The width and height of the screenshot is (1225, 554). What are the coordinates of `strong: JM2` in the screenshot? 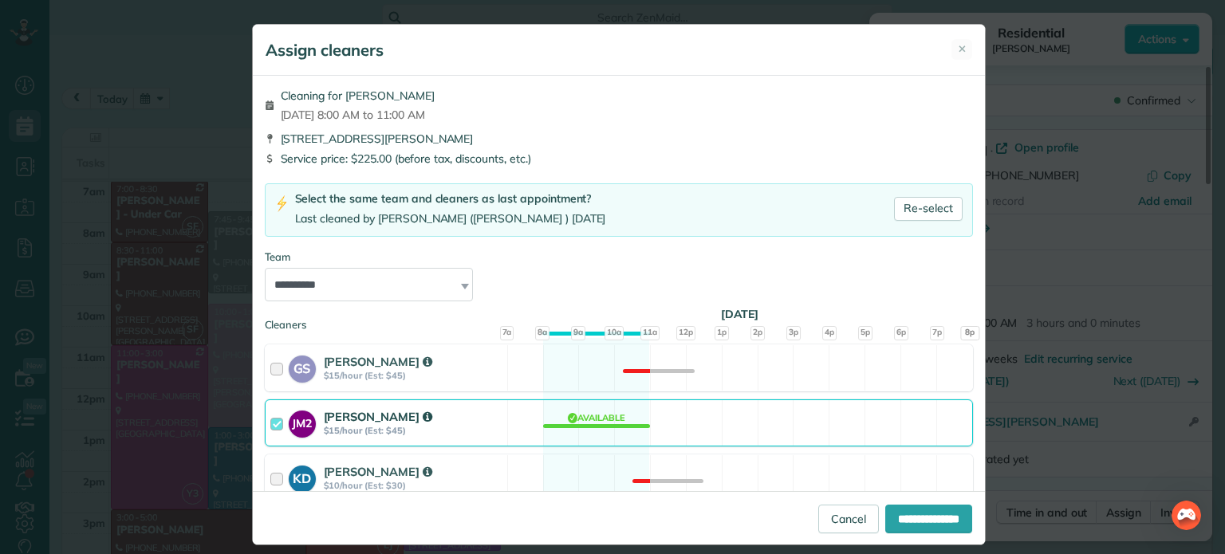 It's located at (302, 421).